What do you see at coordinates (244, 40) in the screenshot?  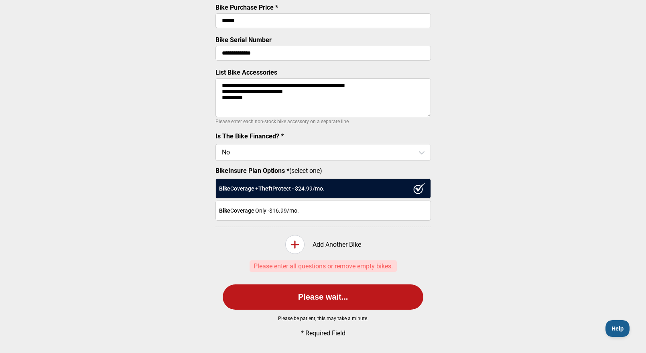 I see `label: Bike Serial Number` at bounding box center [244, 40].